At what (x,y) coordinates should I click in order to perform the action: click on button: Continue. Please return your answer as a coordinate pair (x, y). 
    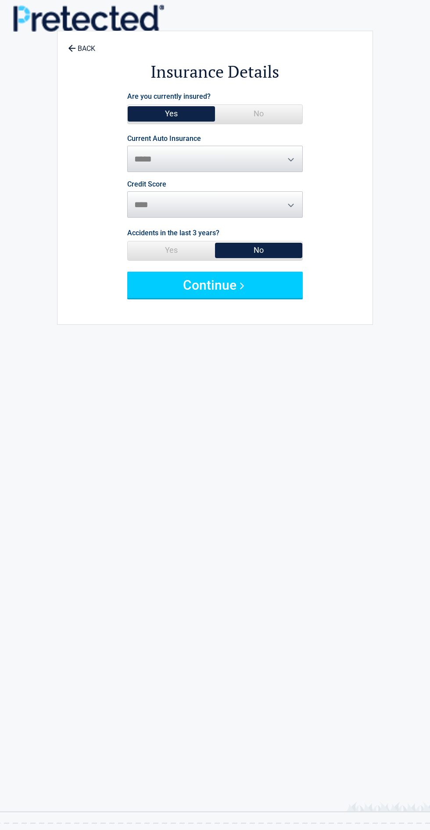
    Looking at the image, I should click on (215, 285).